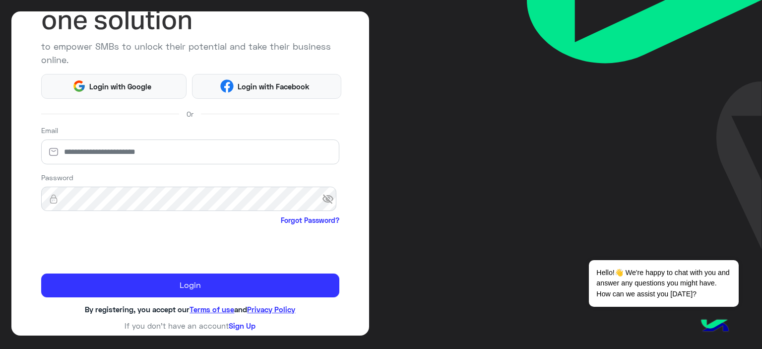 This screenshot has height=349, width=762. I want to click on a: Sign Up, so click(242, 325).